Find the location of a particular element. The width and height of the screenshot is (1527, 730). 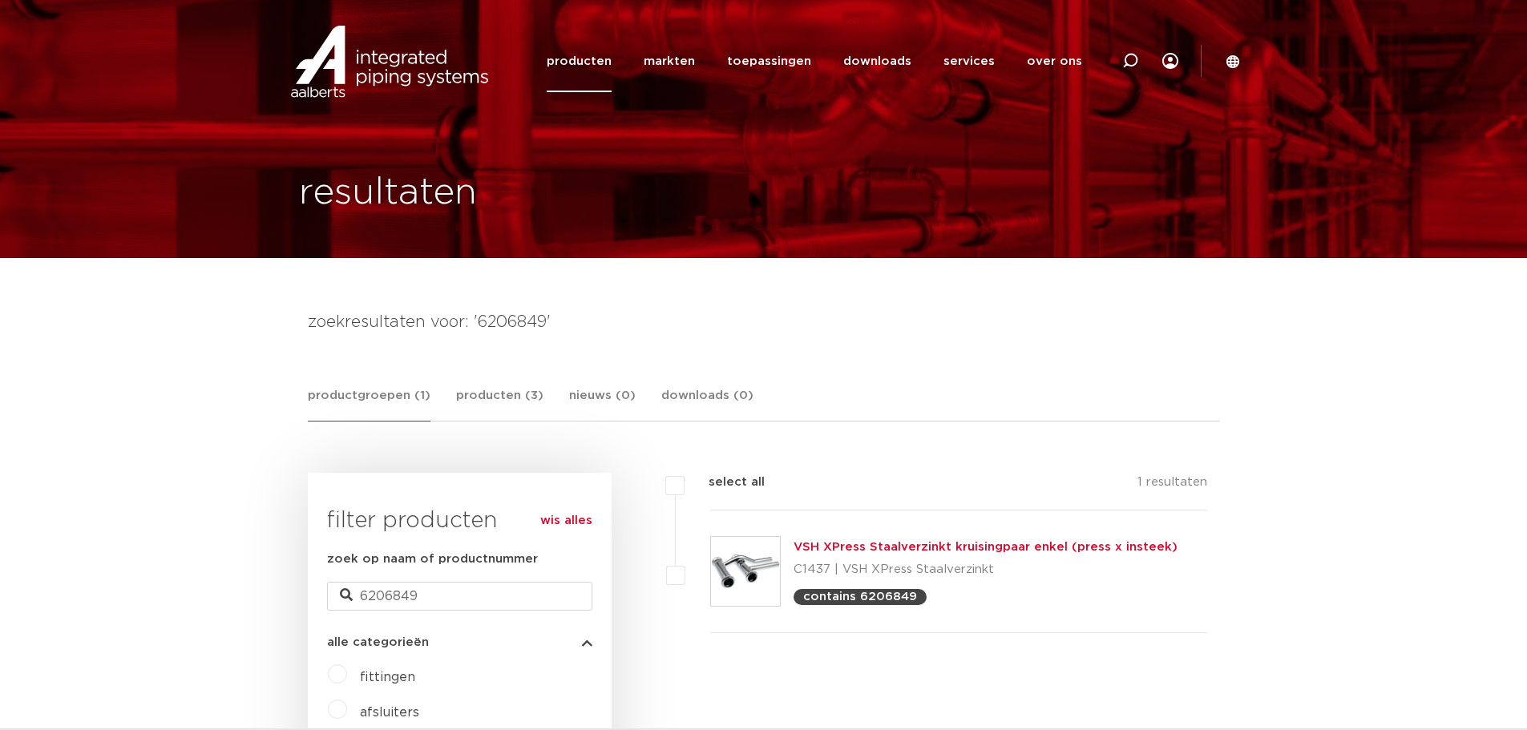

a: over ons is located at coordinates (1054, 61).